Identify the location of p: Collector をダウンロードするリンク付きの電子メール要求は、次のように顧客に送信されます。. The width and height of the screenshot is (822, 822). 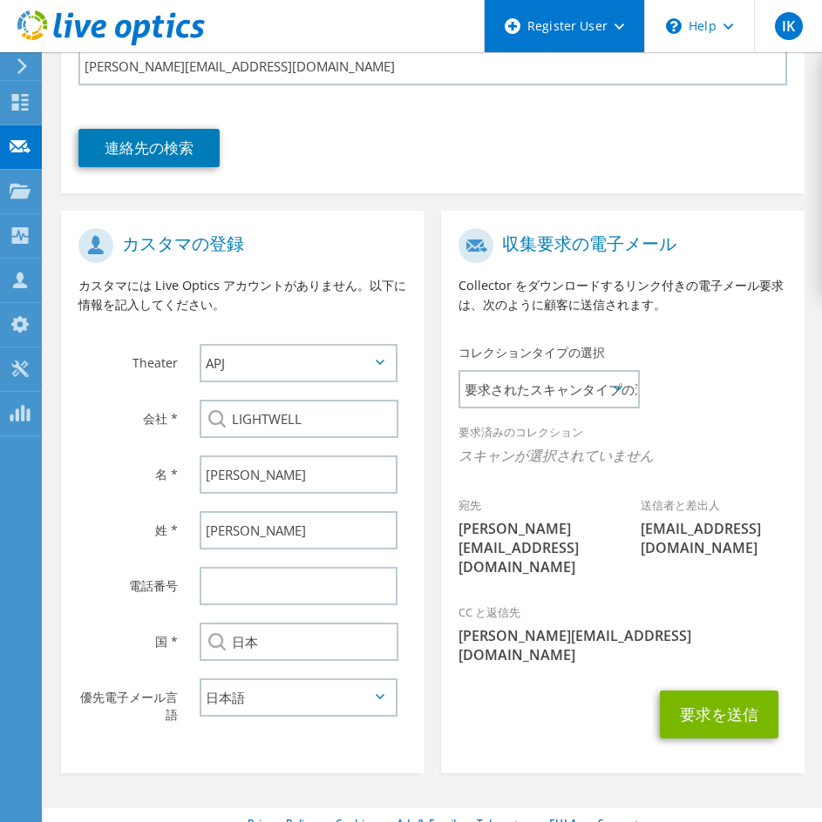
(622, 295).